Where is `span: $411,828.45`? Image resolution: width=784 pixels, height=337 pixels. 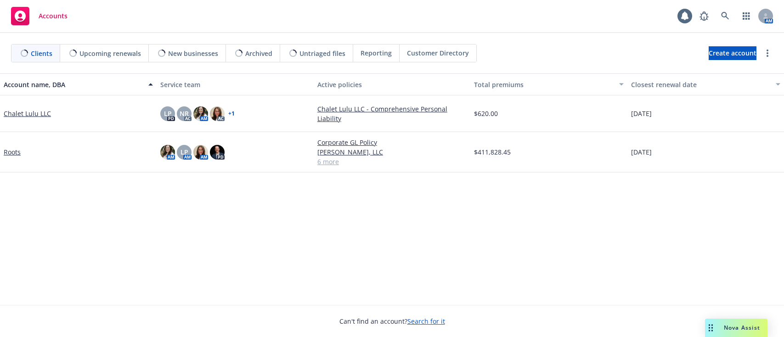
span: $411,828.45 is located at coordinates (492, 152).